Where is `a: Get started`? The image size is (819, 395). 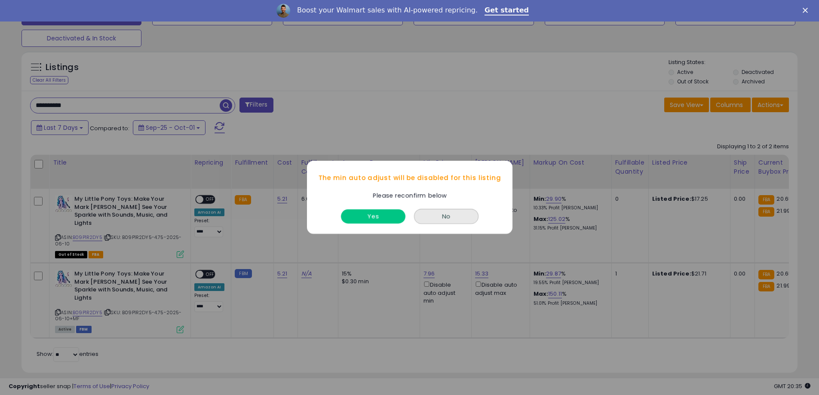
a: Get started is located at coordinates (506, 11).